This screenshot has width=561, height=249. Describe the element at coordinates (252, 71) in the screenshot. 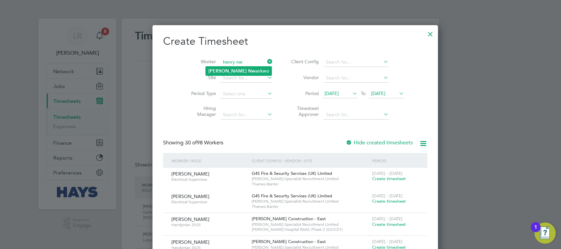

I see `b: Nw` at that location.